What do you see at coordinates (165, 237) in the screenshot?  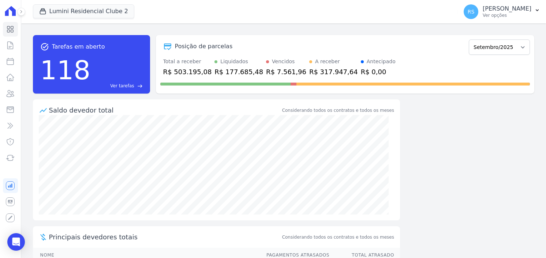 I see `span: Principais devedores totais` at bounding box center [165, 237].